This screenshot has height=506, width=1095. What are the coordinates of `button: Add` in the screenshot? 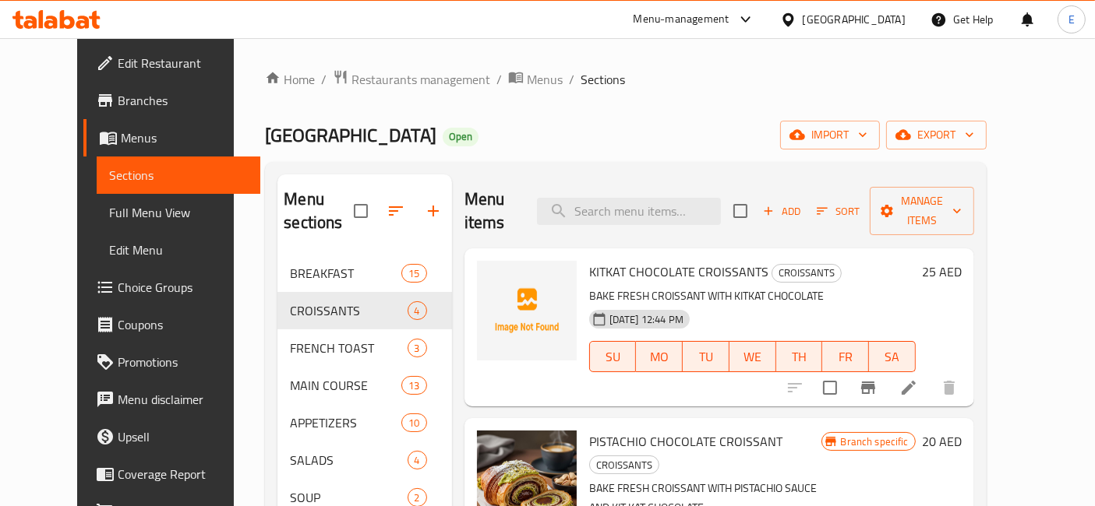 It's located at (781, 211).